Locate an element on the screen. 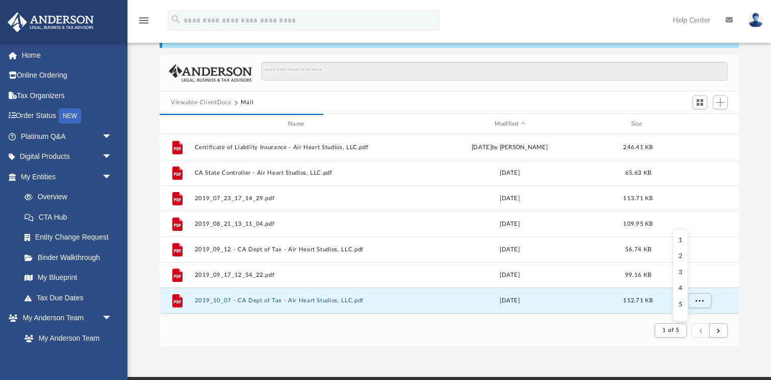  a: Digital Productsarrow_drop_down is located at coordinates (67, 157).